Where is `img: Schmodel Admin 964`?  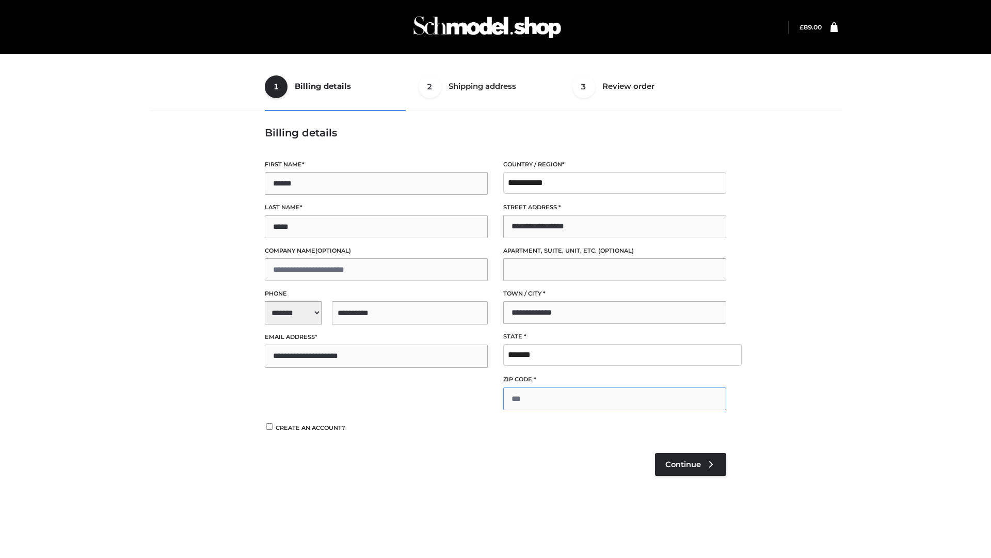 img: Schmodel Admin 964 is located at coordinates (487, 27).